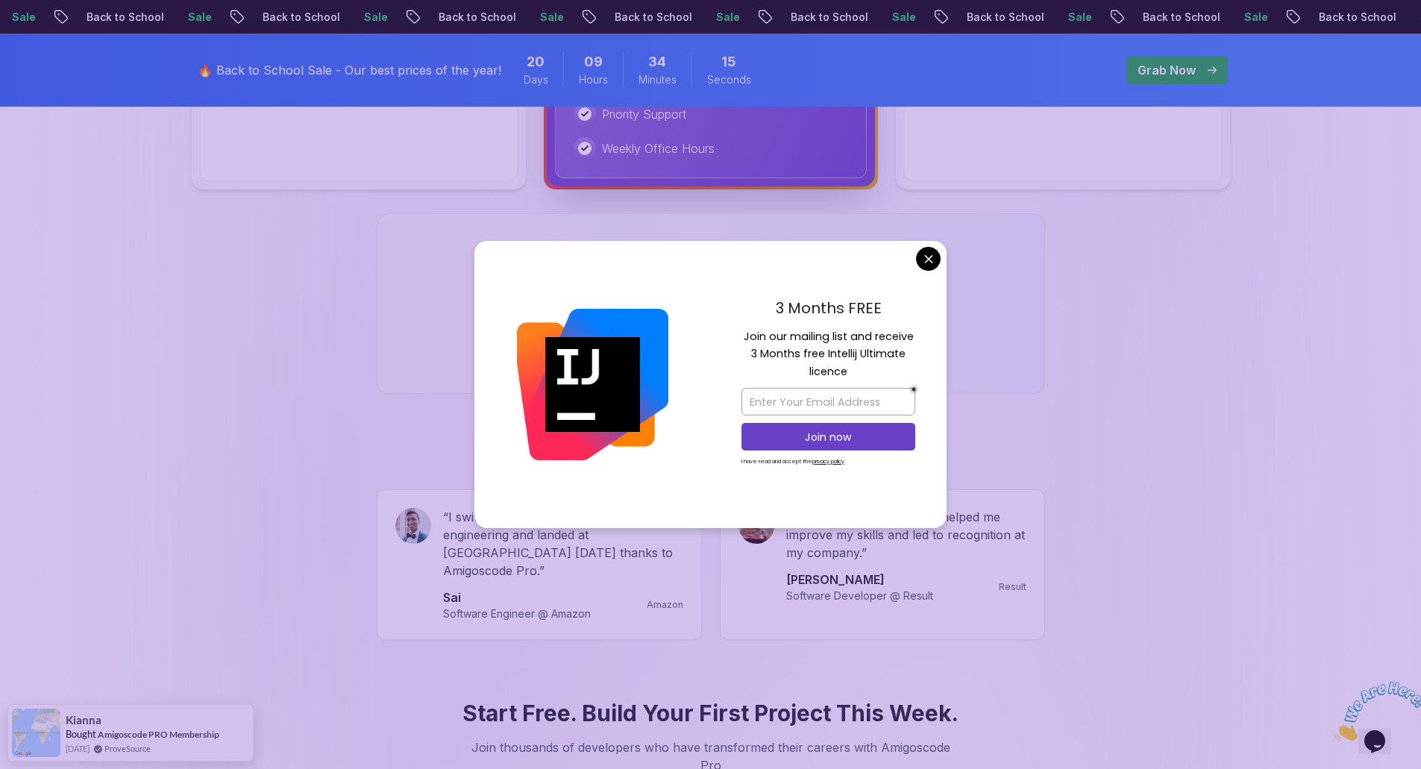  I want to click on span: 20 Days, so click(535, 62).